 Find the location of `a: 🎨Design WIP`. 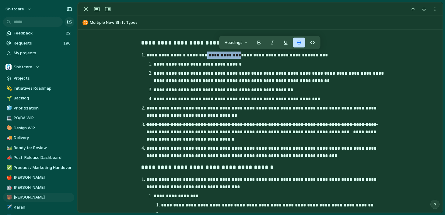

a: 🎨Design WIP is located at coordinates (39, 128).